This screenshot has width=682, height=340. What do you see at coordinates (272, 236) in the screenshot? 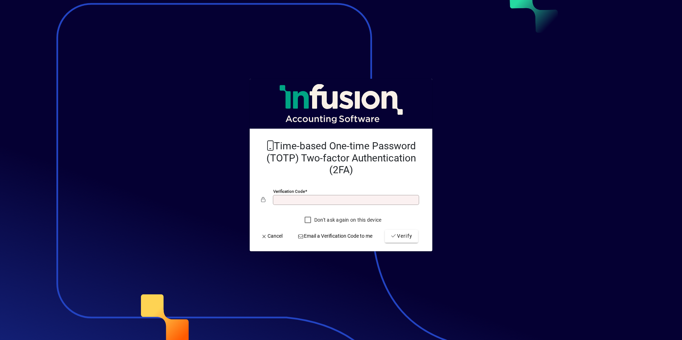
I see `span: Cancel` at bounding box center [272, 236].